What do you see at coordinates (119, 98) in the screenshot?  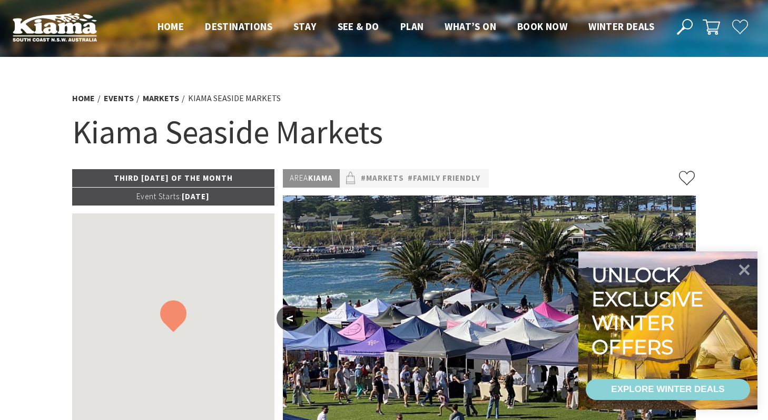 I see `a: Events` at bounding box center [119, 98].